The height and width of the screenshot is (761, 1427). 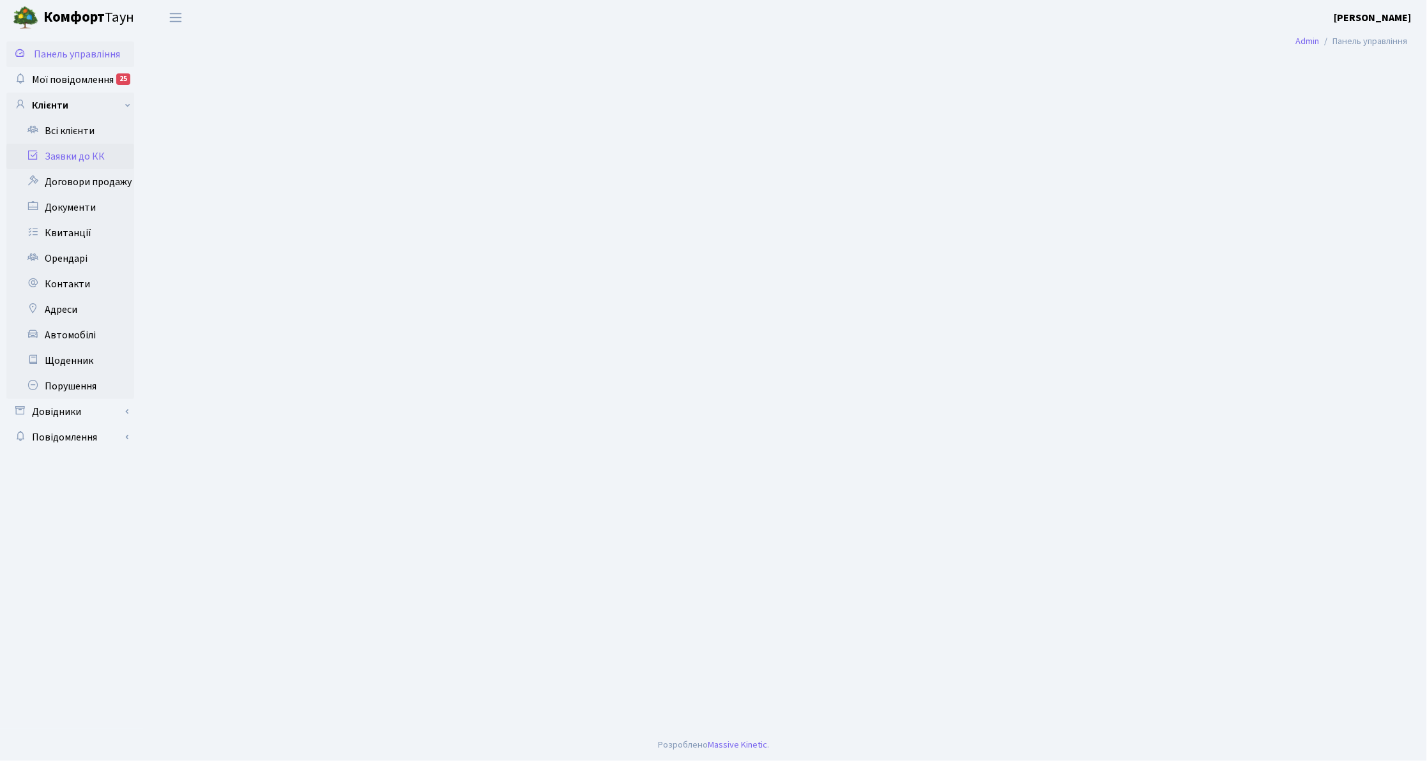 I want to click on a: Щоденник, so click(x=70, y=361).